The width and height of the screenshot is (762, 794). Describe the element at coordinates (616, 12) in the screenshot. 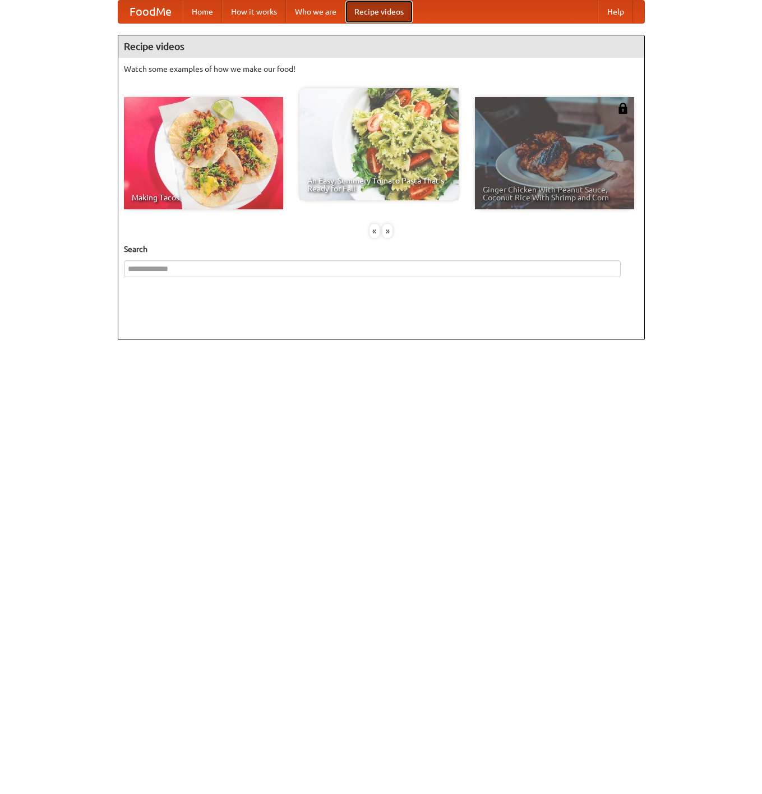

I see `a: Help` at that location.